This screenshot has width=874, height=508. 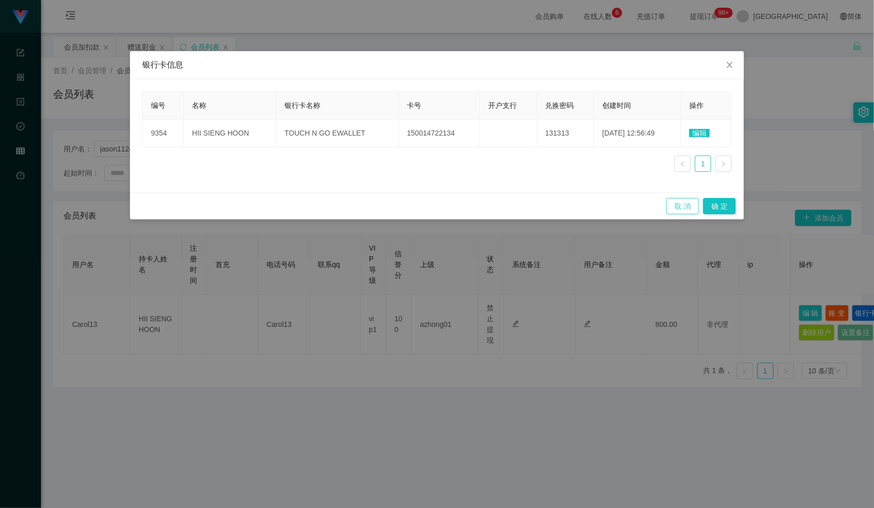 I want to click on span: 银行卡名称, so click(x=302, y=105).